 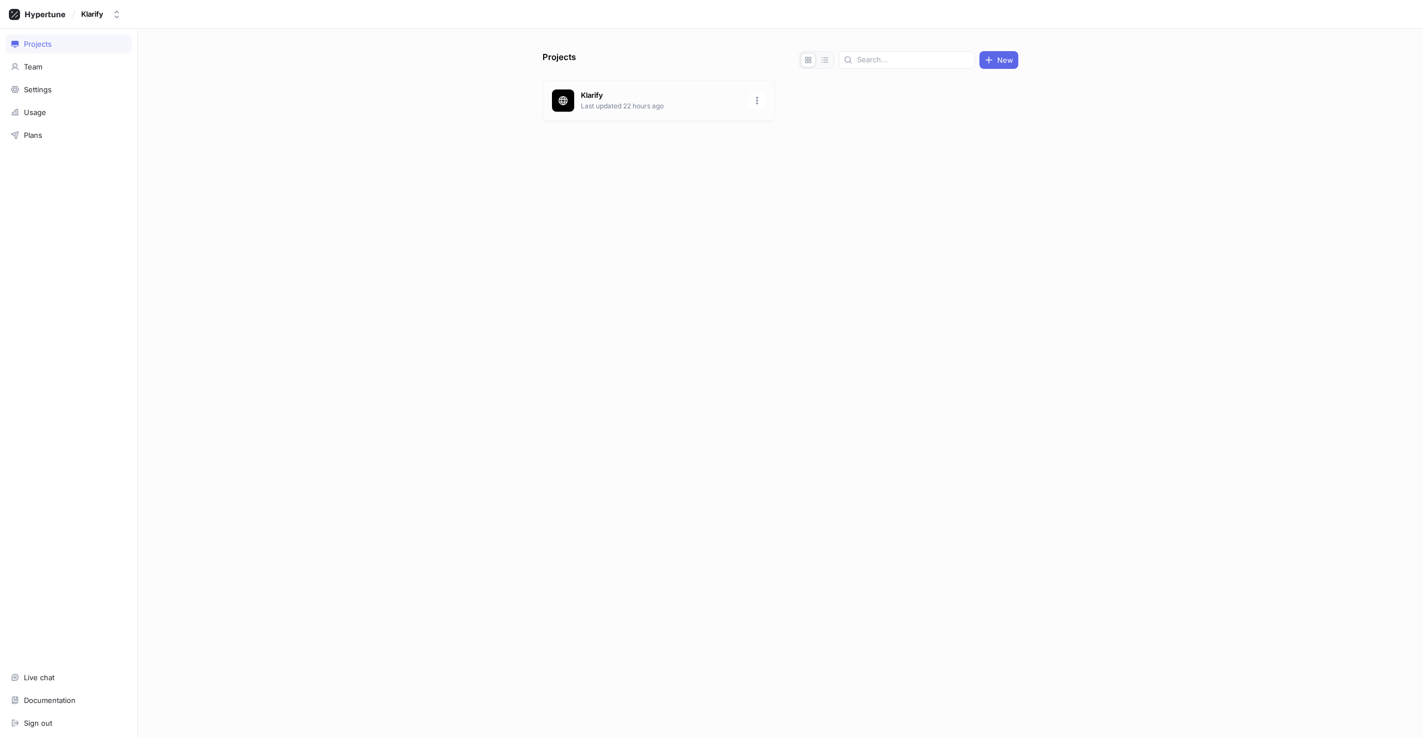 I want to click on div: Usage, so click(x=35, y=112).